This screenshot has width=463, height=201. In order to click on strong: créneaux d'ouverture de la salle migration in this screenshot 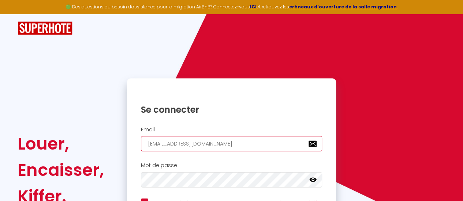, I will do `click(343, 7)`.